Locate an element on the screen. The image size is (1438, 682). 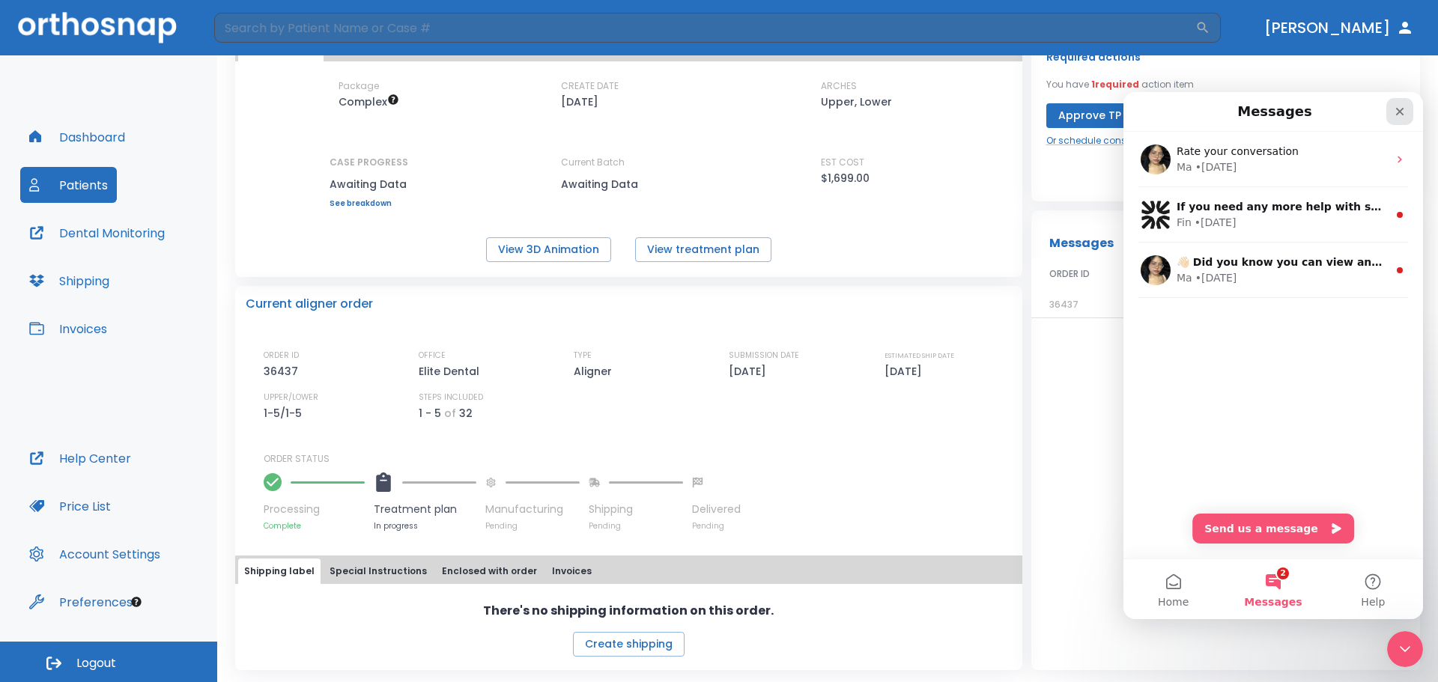
p: ORDER ID is located at coordinates (281, 356).